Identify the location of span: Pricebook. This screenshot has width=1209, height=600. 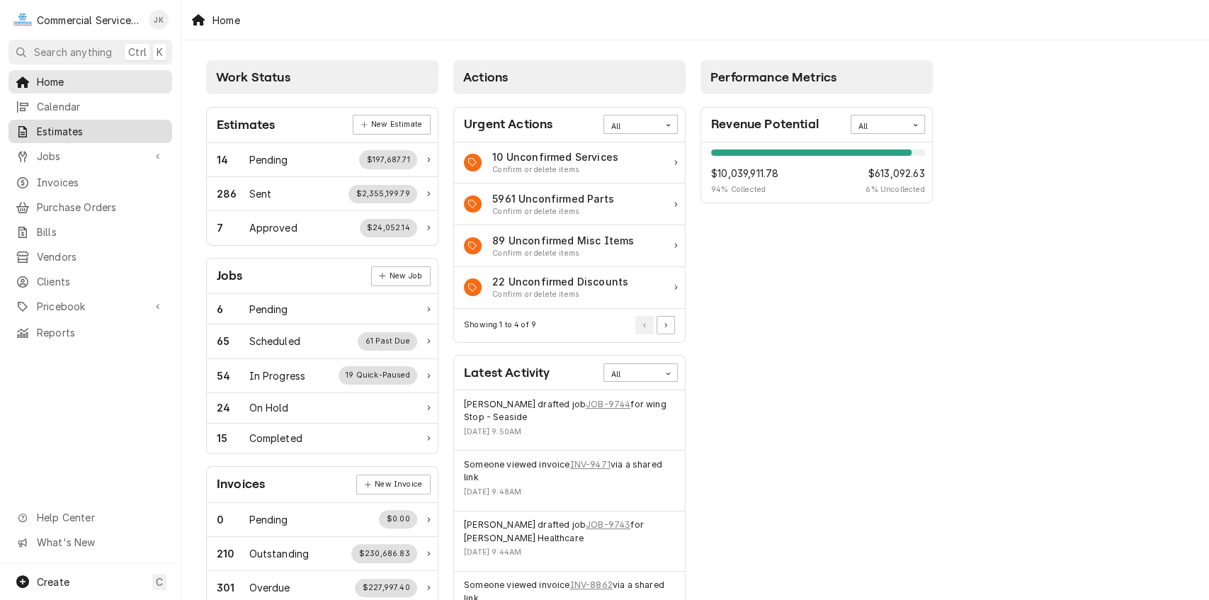
(90, 306).